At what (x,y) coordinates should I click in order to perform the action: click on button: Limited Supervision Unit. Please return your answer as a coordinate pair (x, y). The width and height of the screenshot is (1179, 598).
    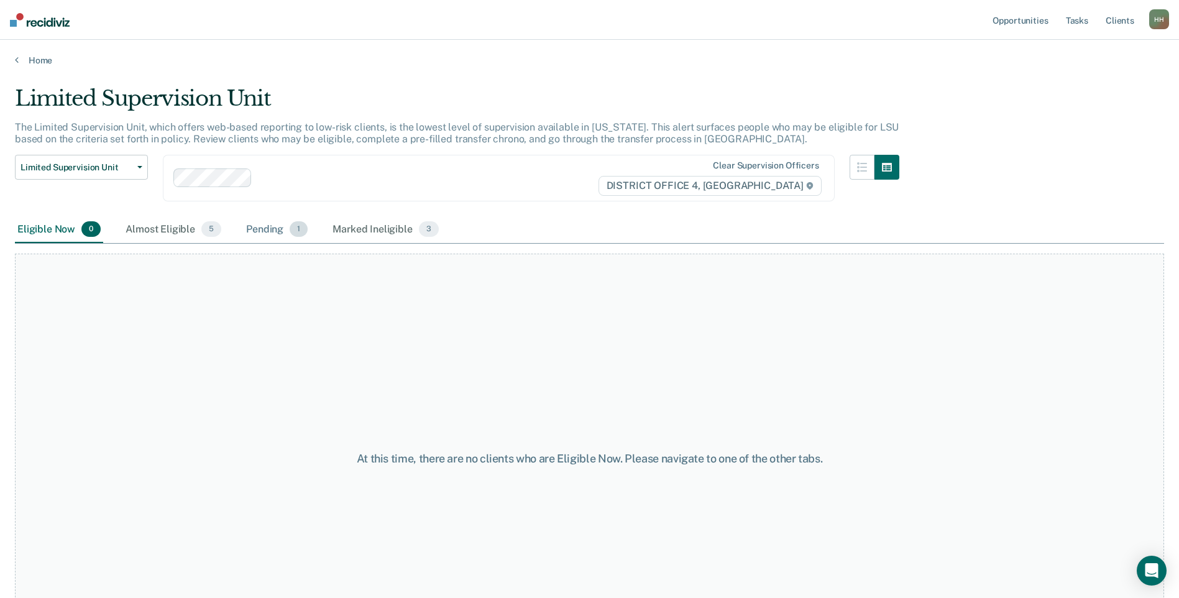
    Looking at the image, I should click on (81, 167).